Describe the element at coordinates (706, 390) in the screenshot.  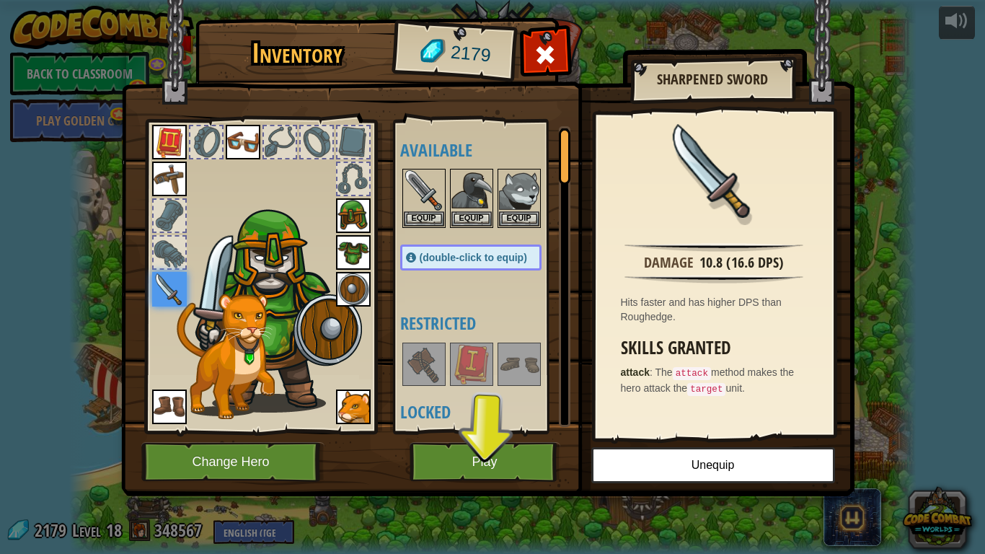
I see `code: target` at that location.